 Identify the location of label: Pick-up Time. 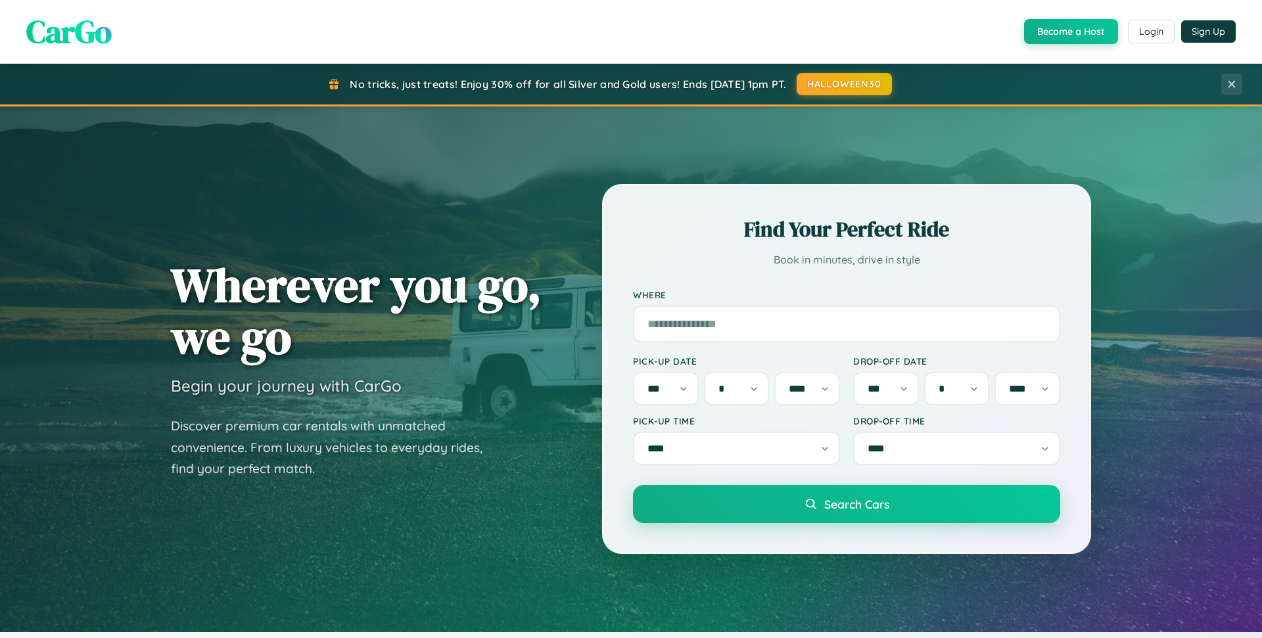
(736, 421).